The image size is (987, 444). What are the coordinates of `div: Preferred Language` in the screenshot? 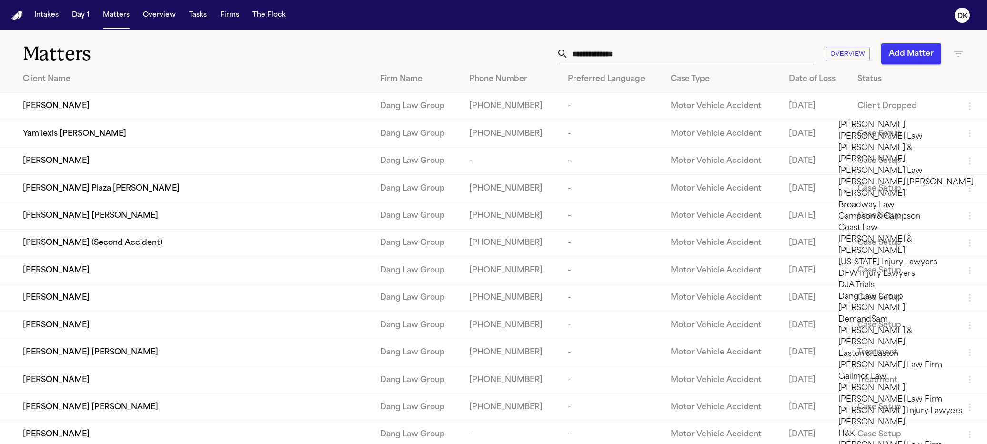 It's located at (612, 79).